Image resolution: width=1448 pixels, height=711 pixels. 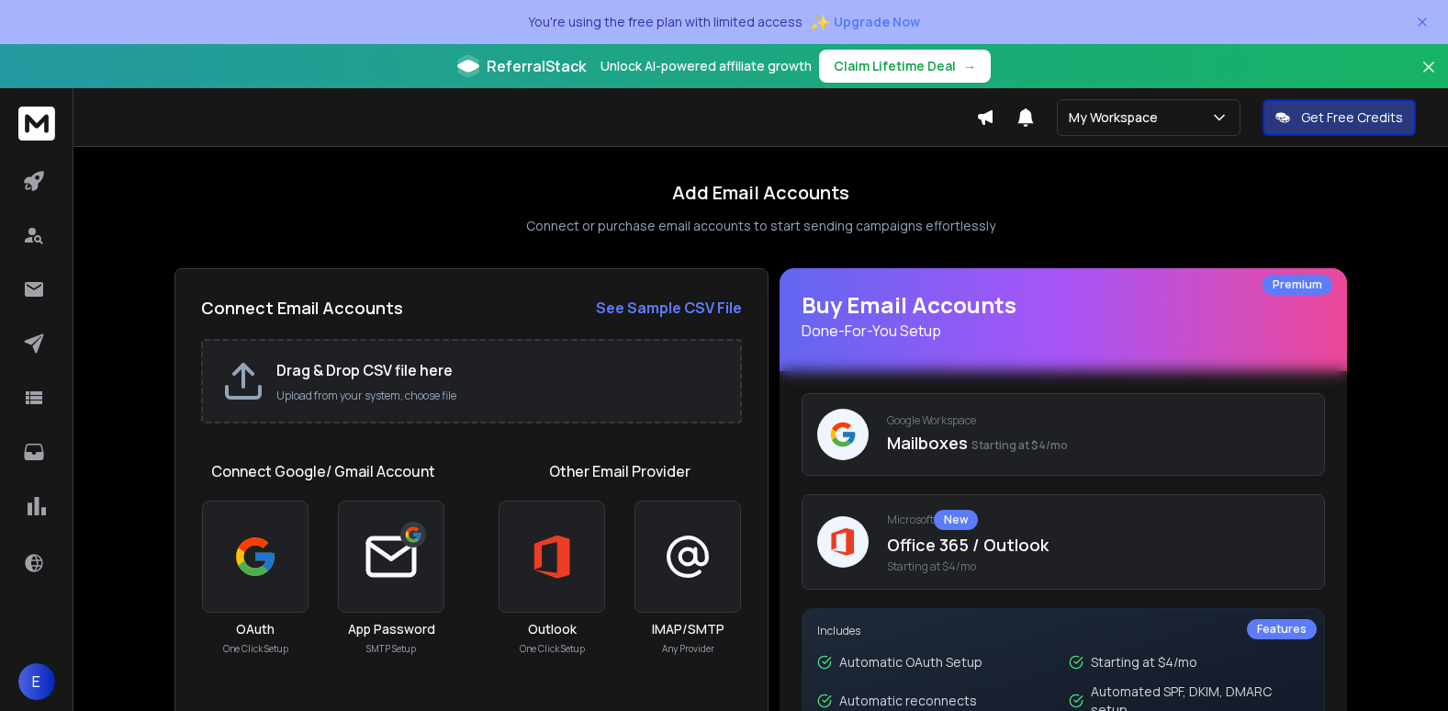 I want to click on h2: Drag & Drop CSV file here, so click(x=499, y=370).